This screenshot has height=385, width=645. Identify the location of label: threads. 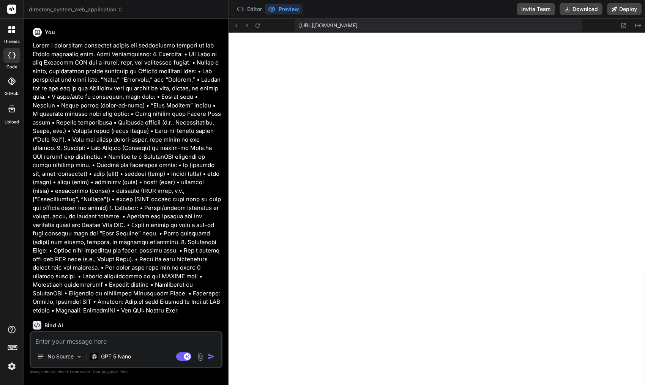
(11, 41).